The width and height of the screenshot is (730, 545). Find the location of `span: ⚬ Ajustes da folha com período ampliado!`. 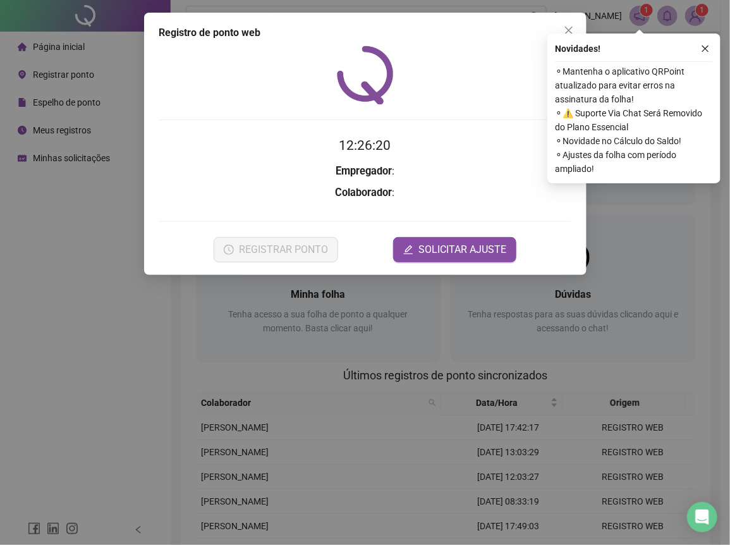

span: ⚬ Ajustes da folha com período ampliado! is located at coordinates (634, 162).